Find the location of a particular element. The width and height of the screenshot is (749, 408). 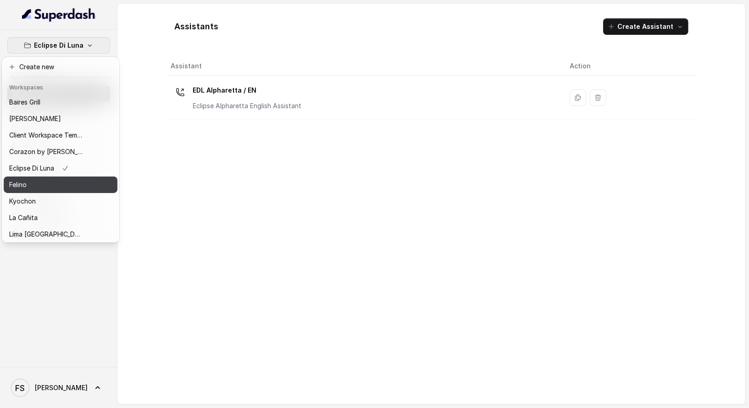

div: Eclipse Di Luna is located at coordinates (61, 149).